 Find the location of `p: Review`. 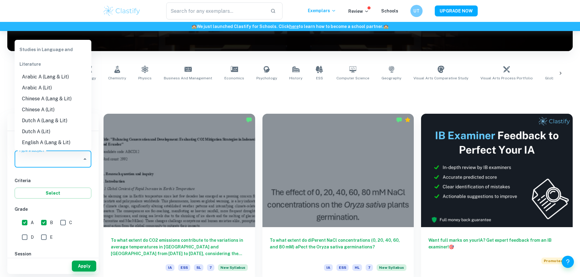

p: Review is located at coordinates (359, 11).